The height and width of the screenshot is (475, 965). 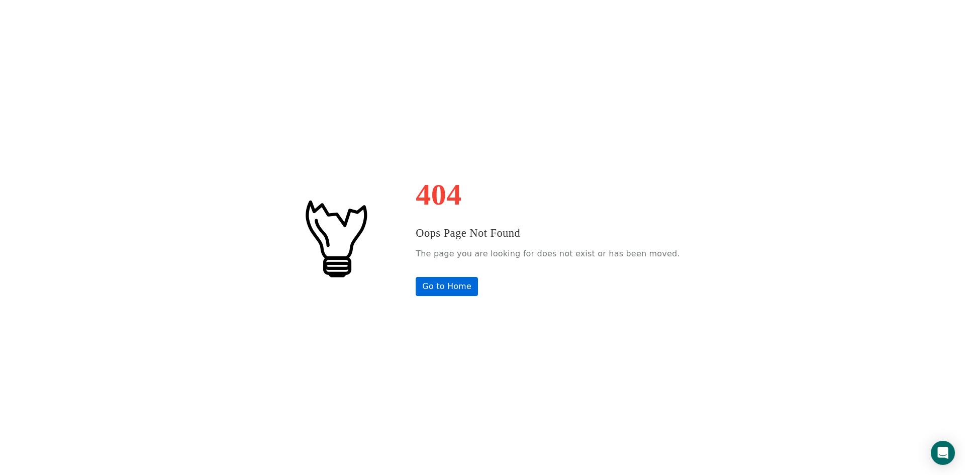 I want to click on a: Go to Home, so click(x=447, y=287).